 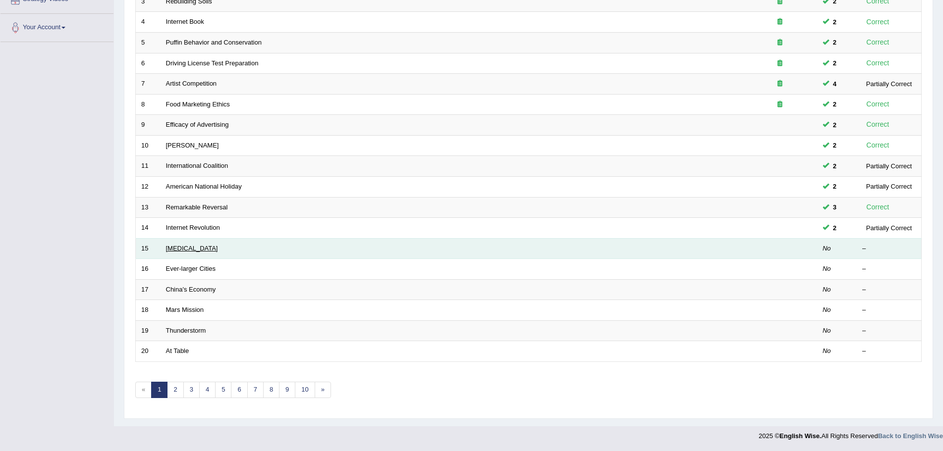 I want to click on a: Internet Revolution, so click(x=193, y=227).